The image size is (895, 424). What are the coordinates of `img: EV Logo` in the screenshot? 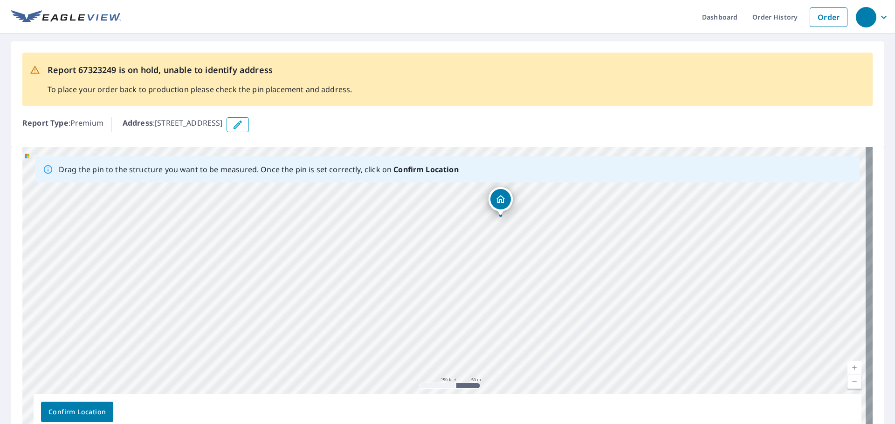 It's located at (66, 17).